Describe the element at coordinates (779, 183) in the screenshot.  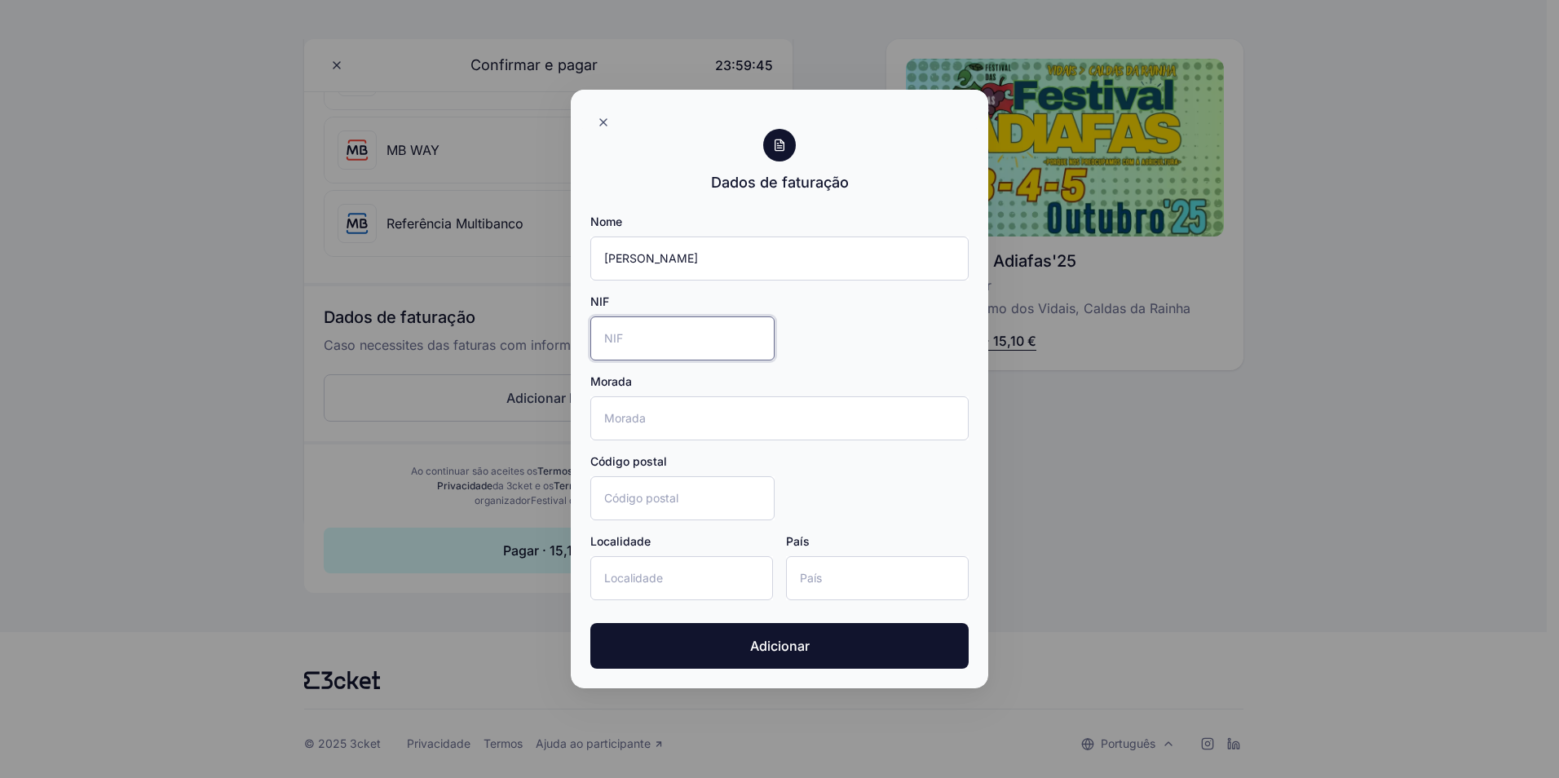
I see `div: Dados de faturação` at that location.